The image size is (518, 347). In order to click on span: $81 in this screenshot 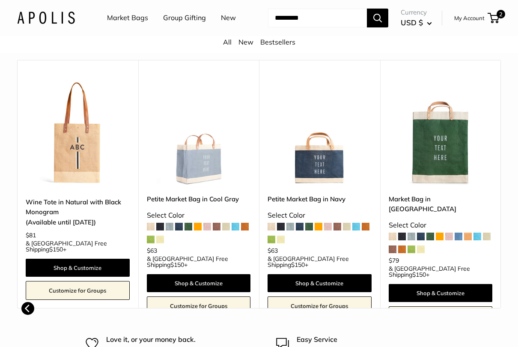, I will do `click(31, 236)`.